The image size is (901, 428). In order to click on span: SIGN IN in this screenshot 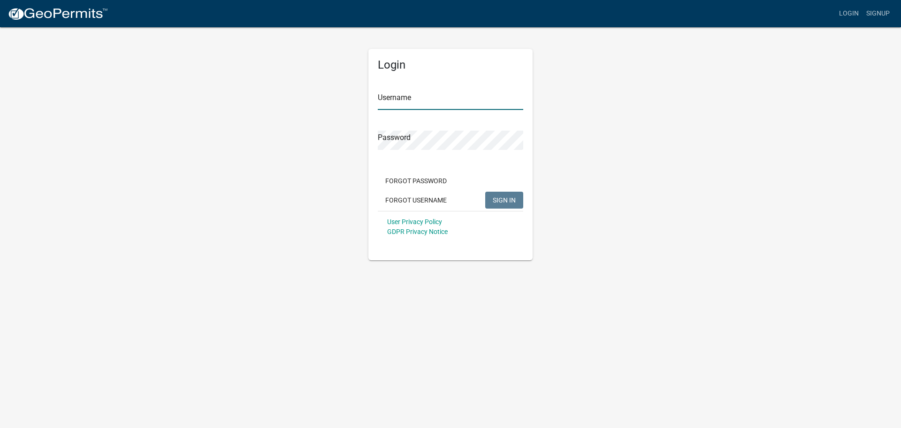, I will do `click(504, 199)`.